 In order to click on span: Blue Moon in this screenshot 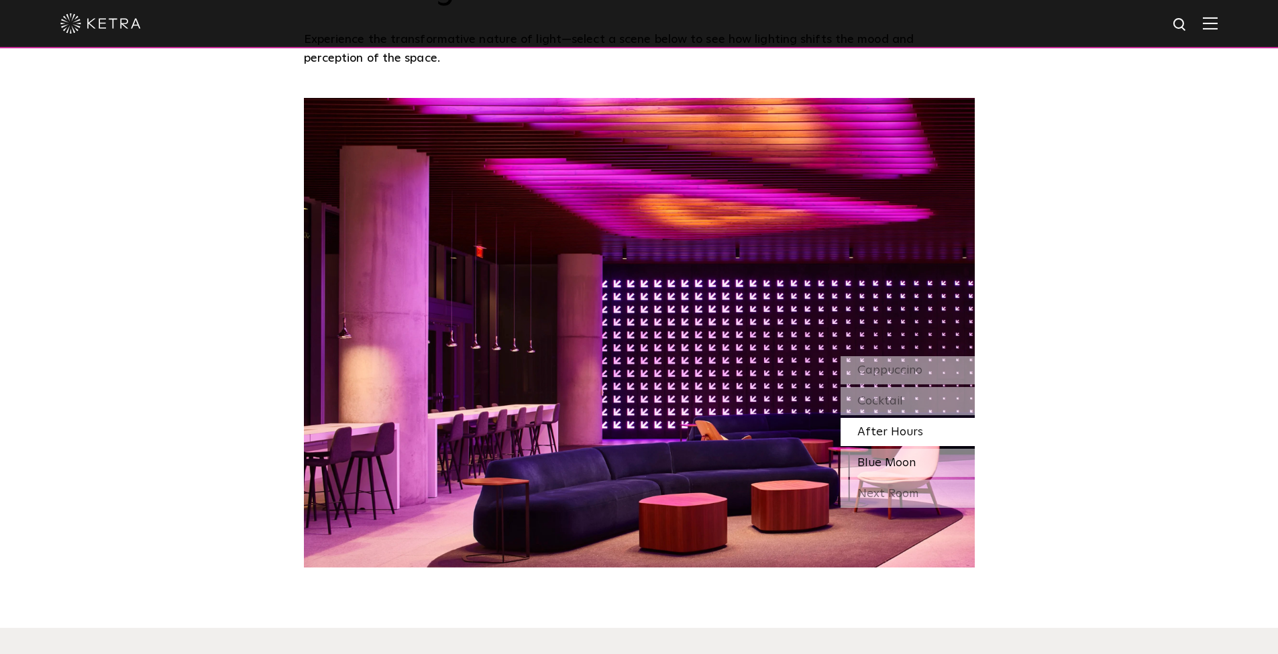, I will do `click(886, 463)`.